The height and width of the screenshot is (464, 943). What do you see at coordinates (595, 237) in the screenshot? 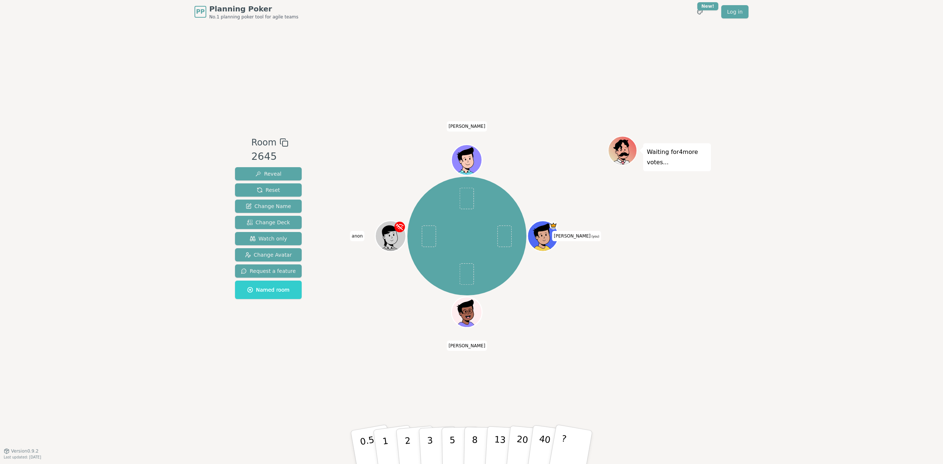
I see `span: (you)` at bounding box center [595, 237].